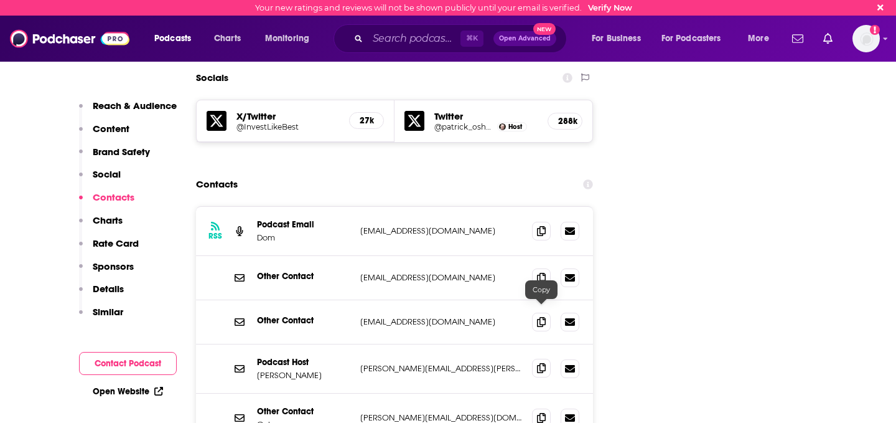 The width and height of the screenshot is (896, 423). What do you see at coordinates (444, 7) in the screenshot?
I see `div: Your new ratings and reviews will not be shown publicly until your email is verified.` at bounding box center [444, 7].